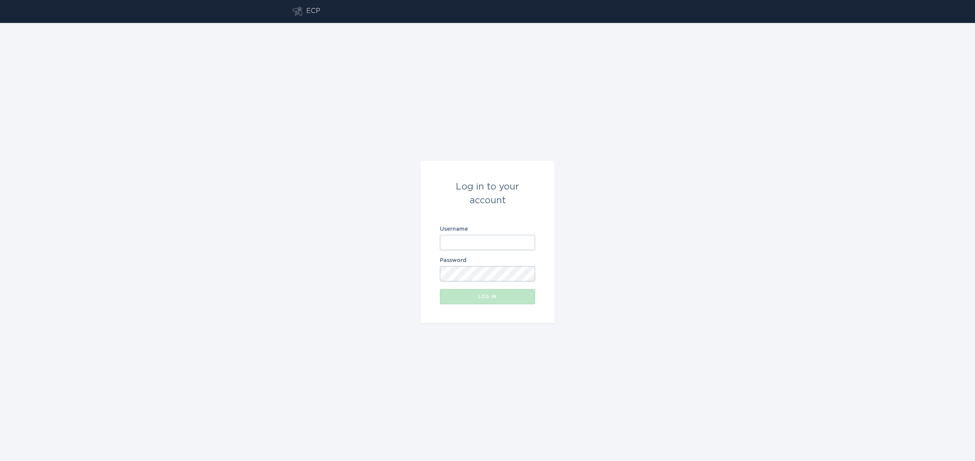 The image size is (975, 461). What do you see at coordinates (488, 229) in the screenshot?
I see `label: Username` at bounding box center [488, 229].